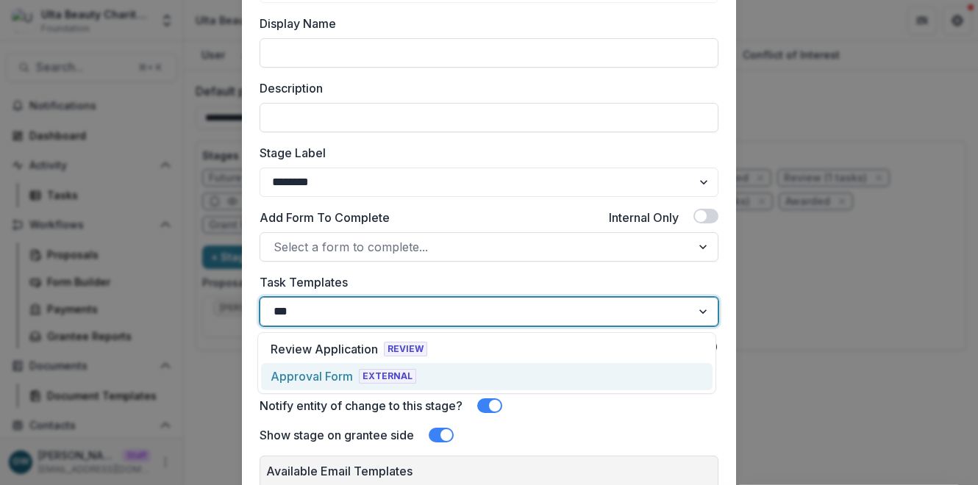 Image resolution: width=978 pixels, height=485 pixels. Describe the element at coordinates (324, 349) in the screenshot. I see `div: Review Application` at that location.